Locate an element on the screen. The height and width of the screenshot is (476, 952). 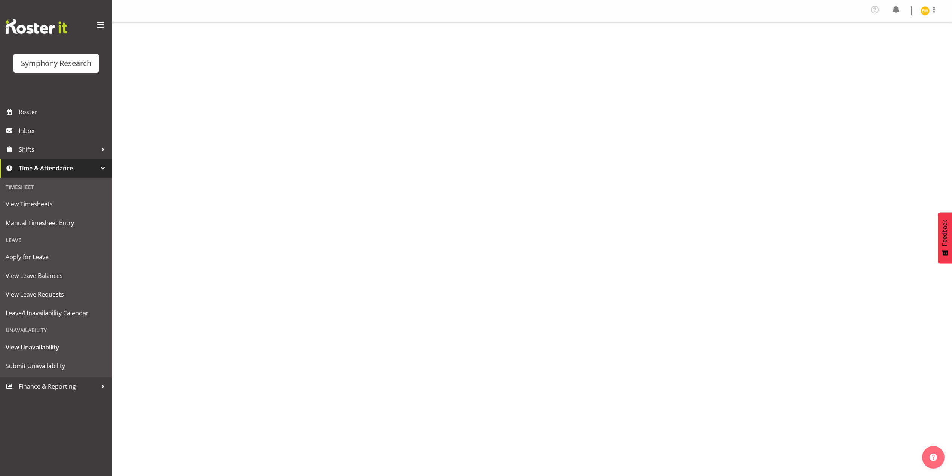
span: Manual Timesheet Entry is located at coordinates (56, 223).